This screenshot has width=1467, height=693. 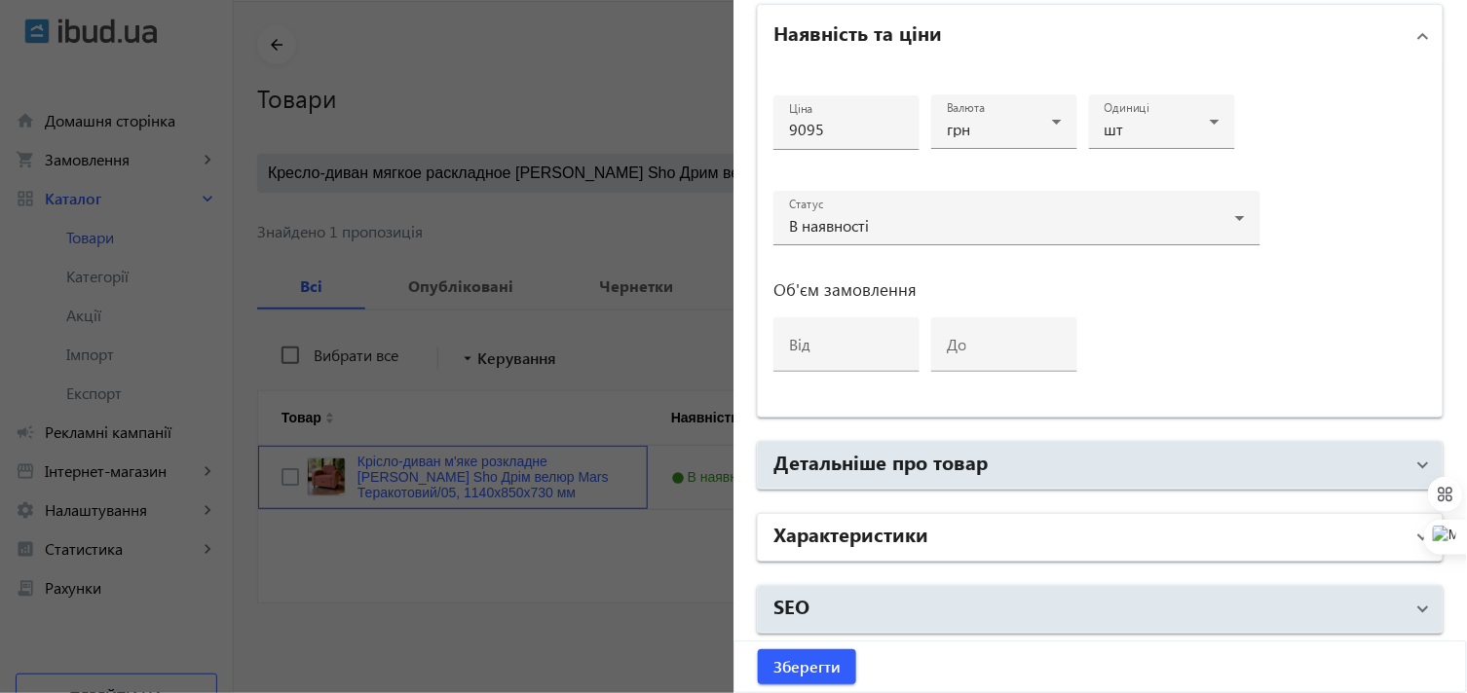 I want to click on mat-expansion-panel-header: Детальніше про товар, so click(x=1100, y=466).